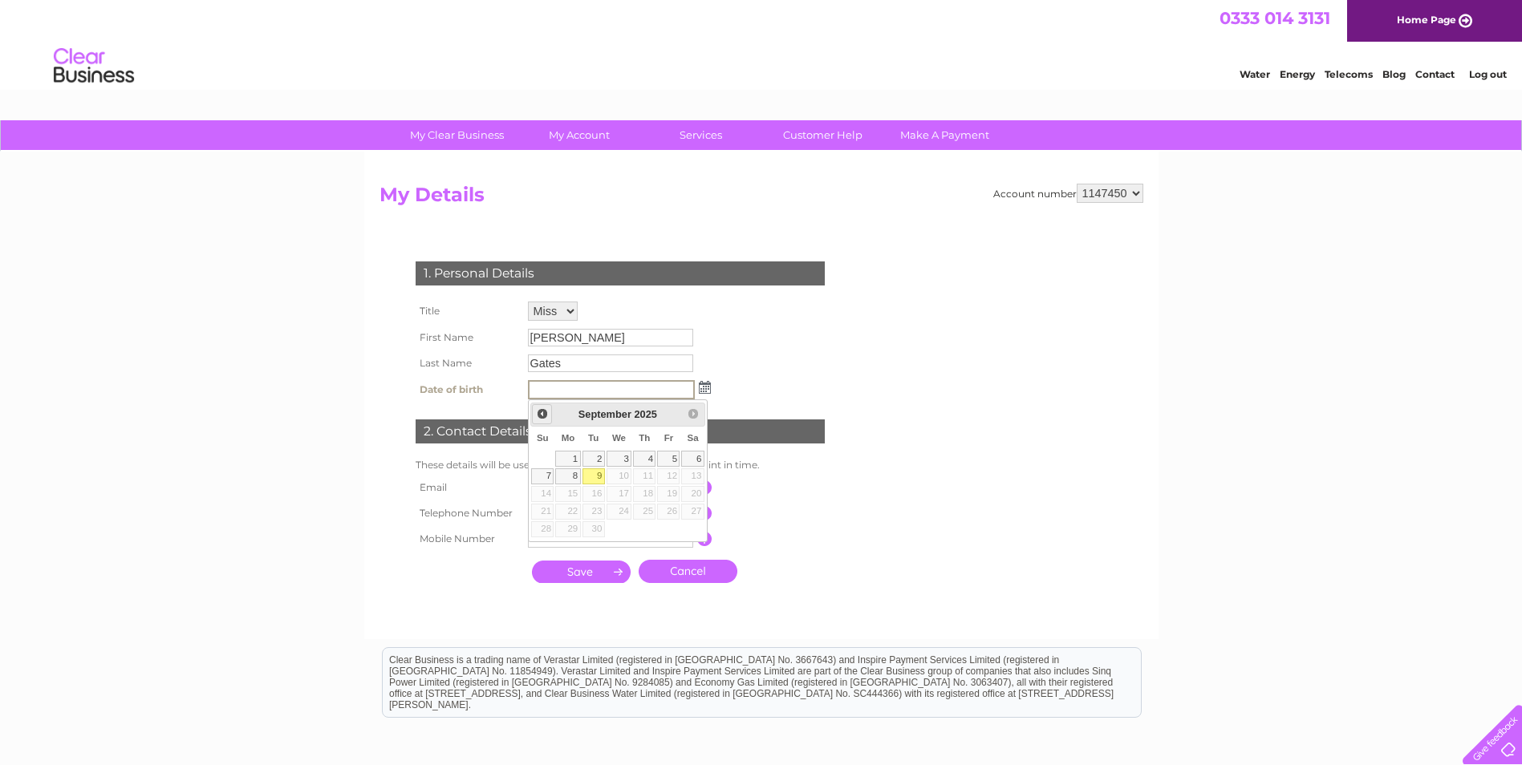 Image resolution: width=1522 pixels, height=765 pixels. What do you see at coordinates (687, 571) in the screenshot?
I see `a: Cancel` at bounding box center [687, 571].